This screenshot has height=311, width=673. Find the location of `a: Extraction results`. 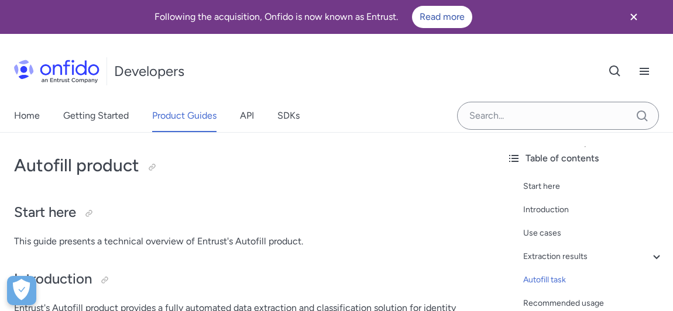

a: Extraction results is located at coordinates (593, 257).